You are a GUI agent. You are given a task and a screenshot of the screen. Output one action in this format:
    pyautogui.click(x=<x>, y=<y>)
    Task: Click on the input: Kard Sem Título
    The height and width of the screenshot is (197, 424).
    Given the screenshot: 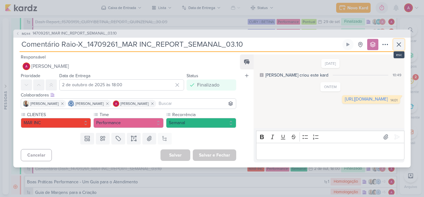 What is the action you would take?
    pyautogui.click(x=180, y=44)
    